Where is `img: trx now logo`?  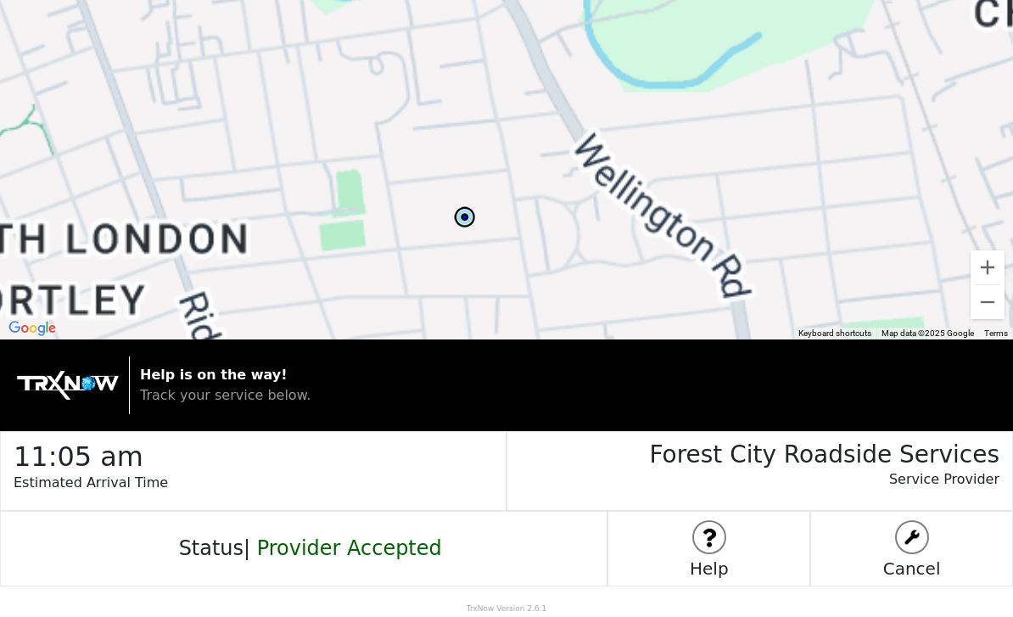
img: trx now logo is located at coordinates (68, 385).